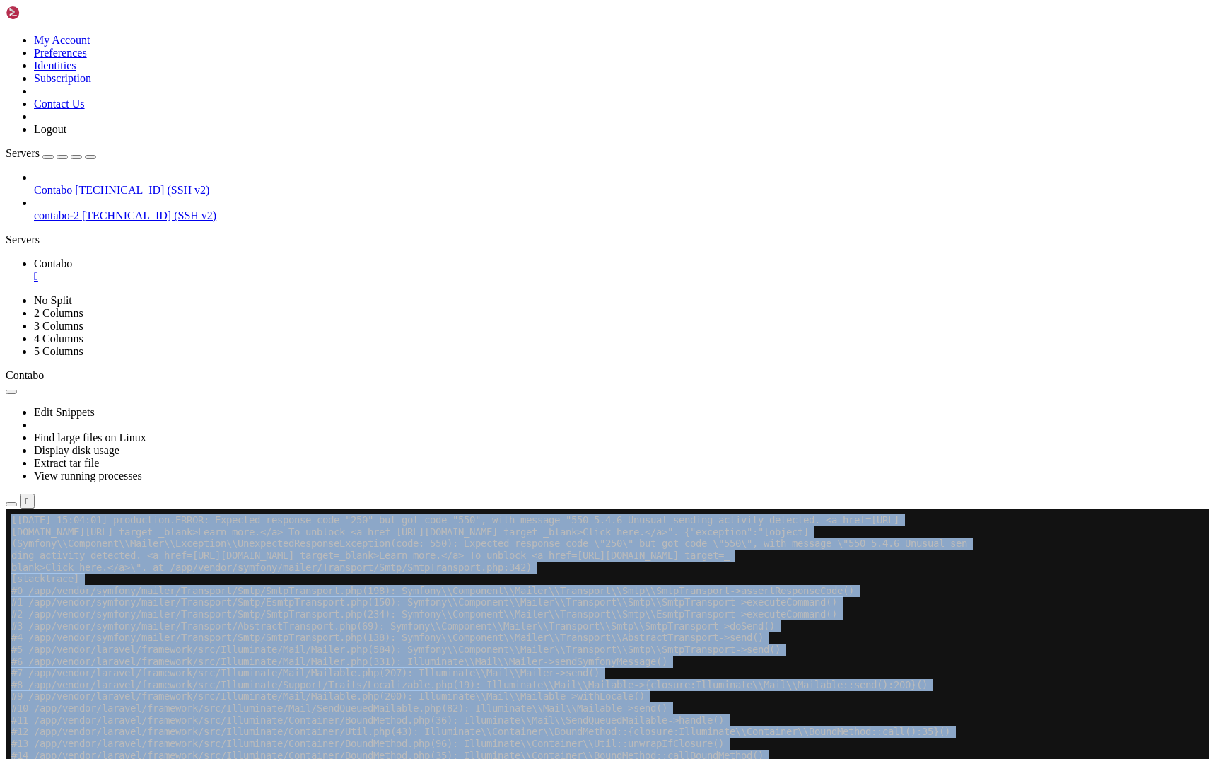 The image size is (1209, 759). Describe the element at coordinates (515, 505) in the screenshot. I see `x-row: #33 /app/vendor/laravel/framework/src/Illuminate/Container/BoundMethod.php(96): Illuminate\\Conta...` at that location.